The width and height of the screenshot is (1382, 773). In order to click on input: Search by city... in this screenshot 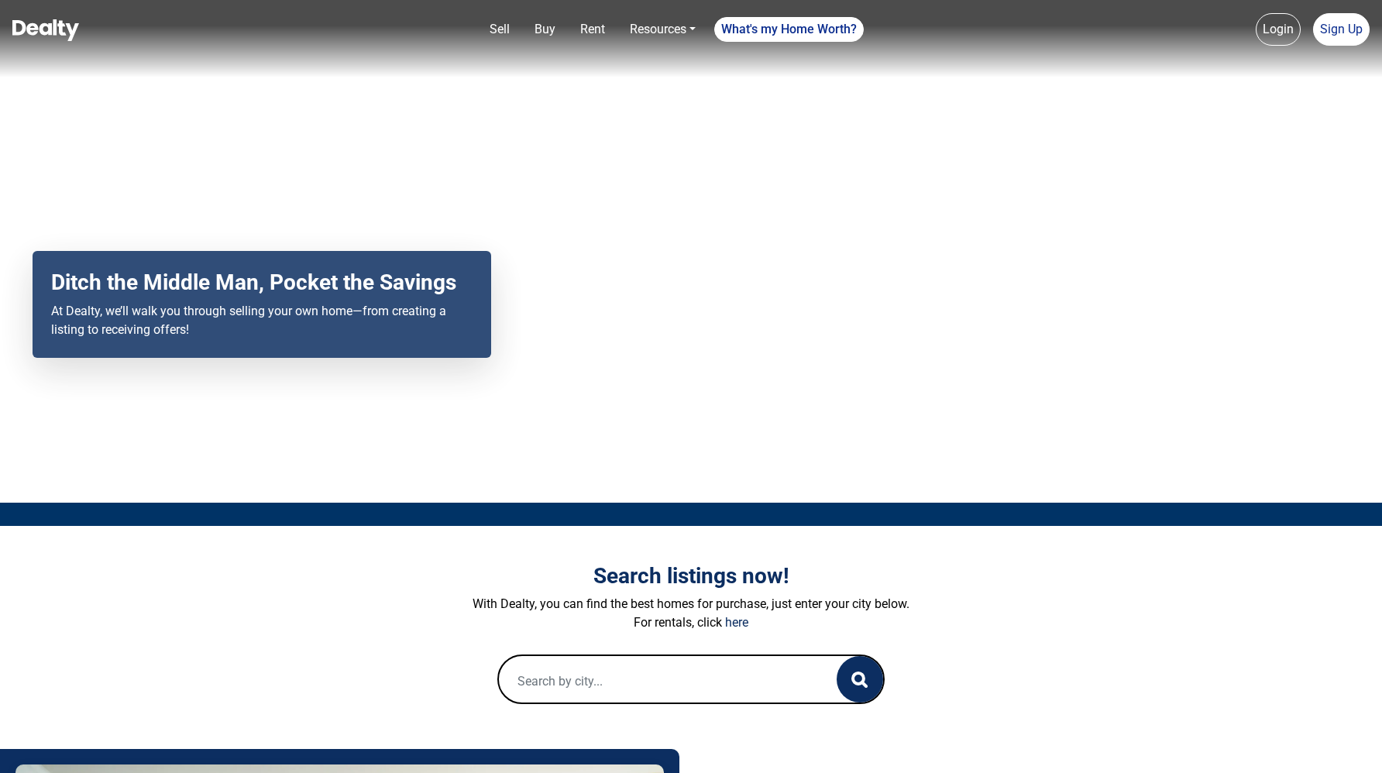, I will do `click(652, 681)`.